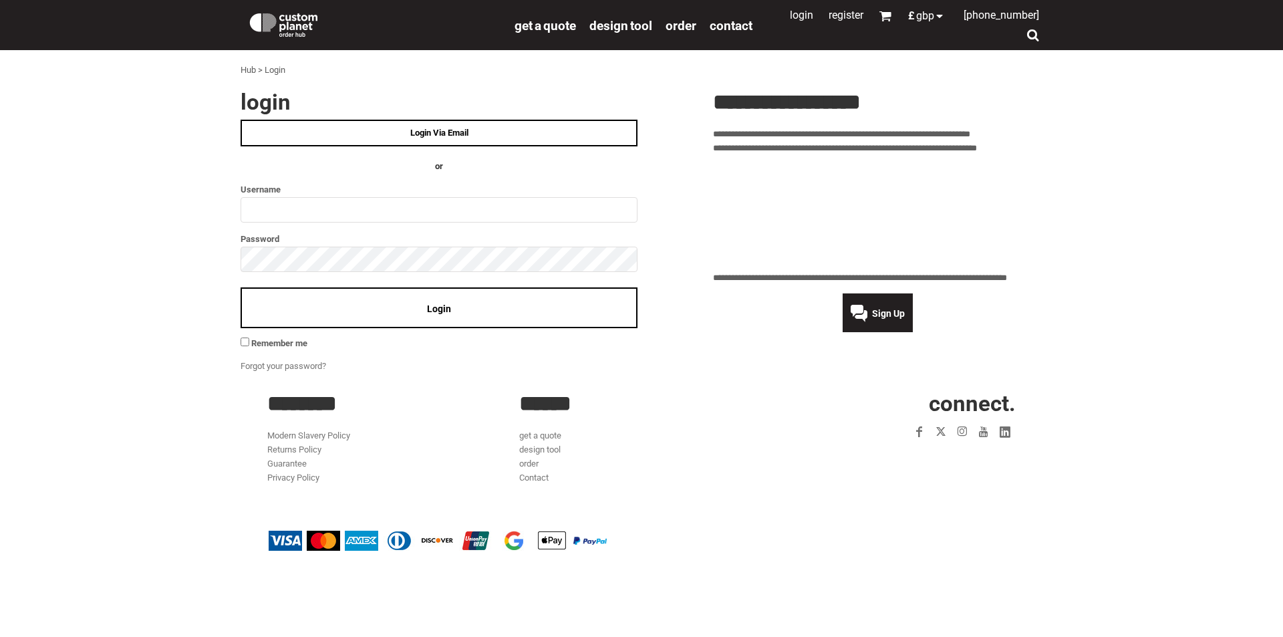 Image resolution: width=1283 pixels, height=637 pixels. Describe the element at coordinates (439, 132) in the screenshot. I see `span: Login Via Email` at that location.